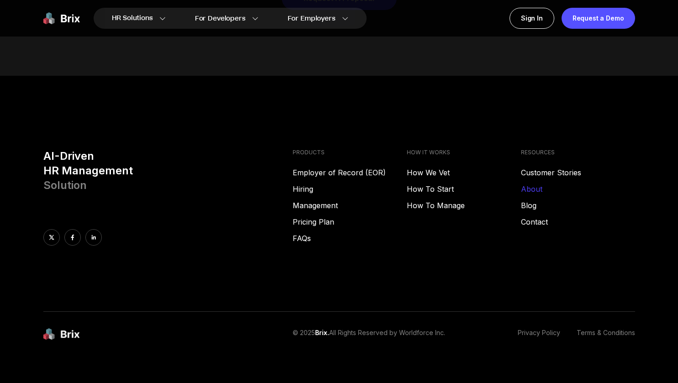  What do you see at coordinates (578, 222) in the screenshot?
I see `a: Contact` at bounding box center [578, 222].